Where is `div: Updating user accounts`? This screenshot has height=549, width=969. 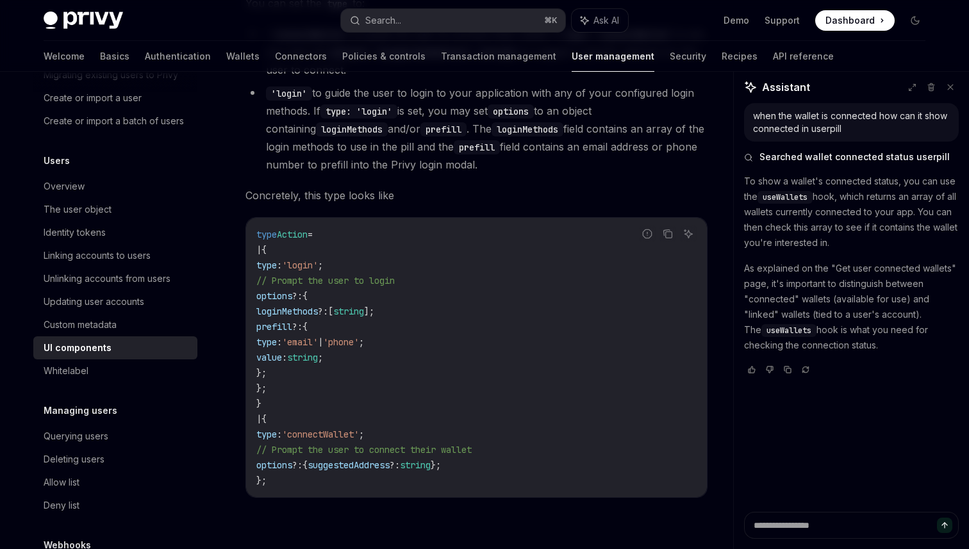
div: Updating user accounts is located at coordinates (94, 302).